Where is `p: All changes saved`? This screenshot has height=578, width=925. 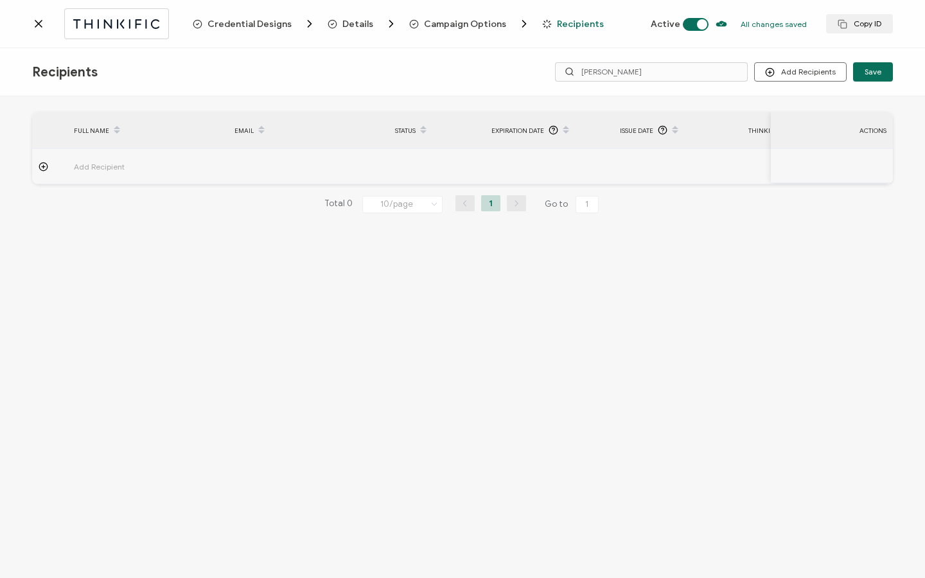 p: All changes saved is located at coordinates (774, 24).